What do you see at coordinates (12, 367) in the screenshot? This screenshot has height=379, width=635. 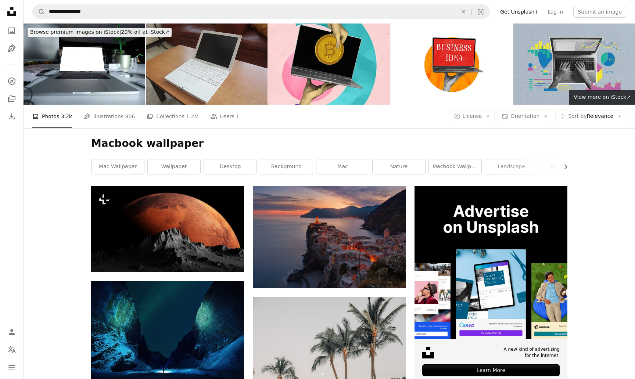 I see `button: Menu` at bounding box center [12, 367].